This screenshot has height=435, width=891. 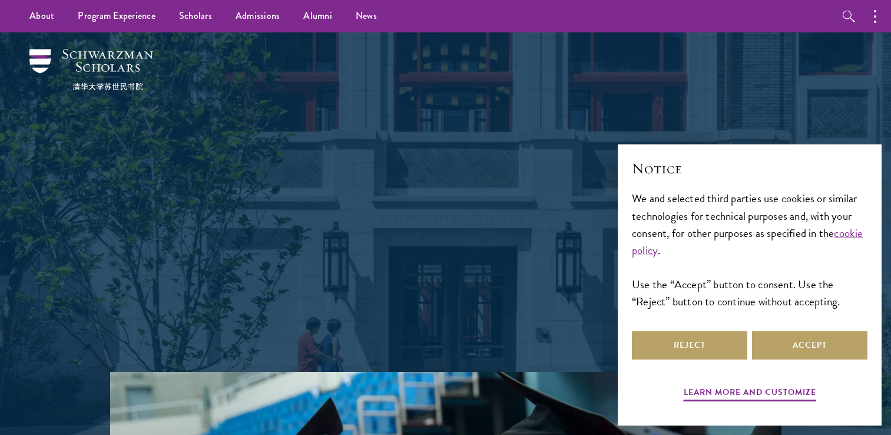 What do you see at coordinates (810, 345) in the screenshot?
I see `button: Accept` at bounding box center [810, 345].